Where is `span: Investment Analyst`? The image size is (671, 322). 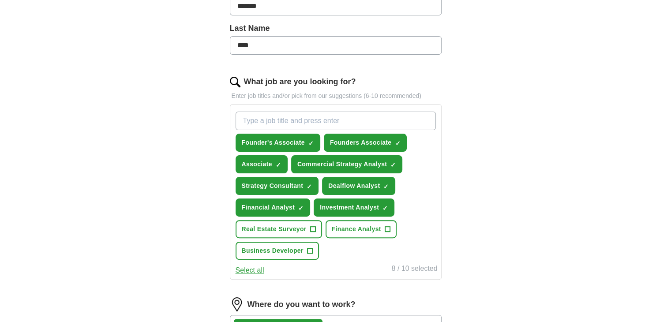
span: Investment Analyst is located at coordinates (349, 207).